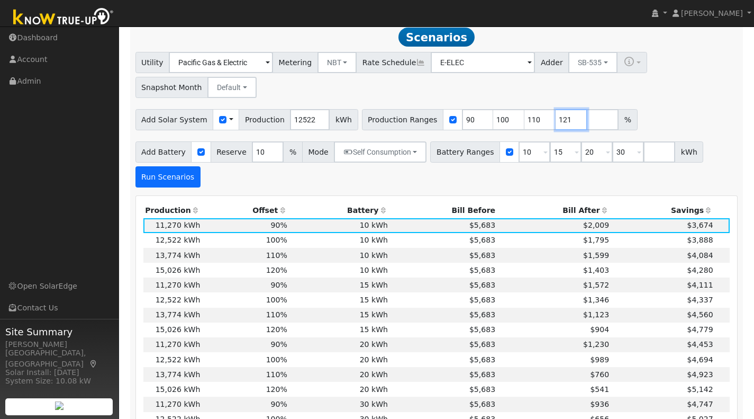  Describe the element at coordinates (403, 120) in the screenshot. I see `span: Production Ranges` at that location.